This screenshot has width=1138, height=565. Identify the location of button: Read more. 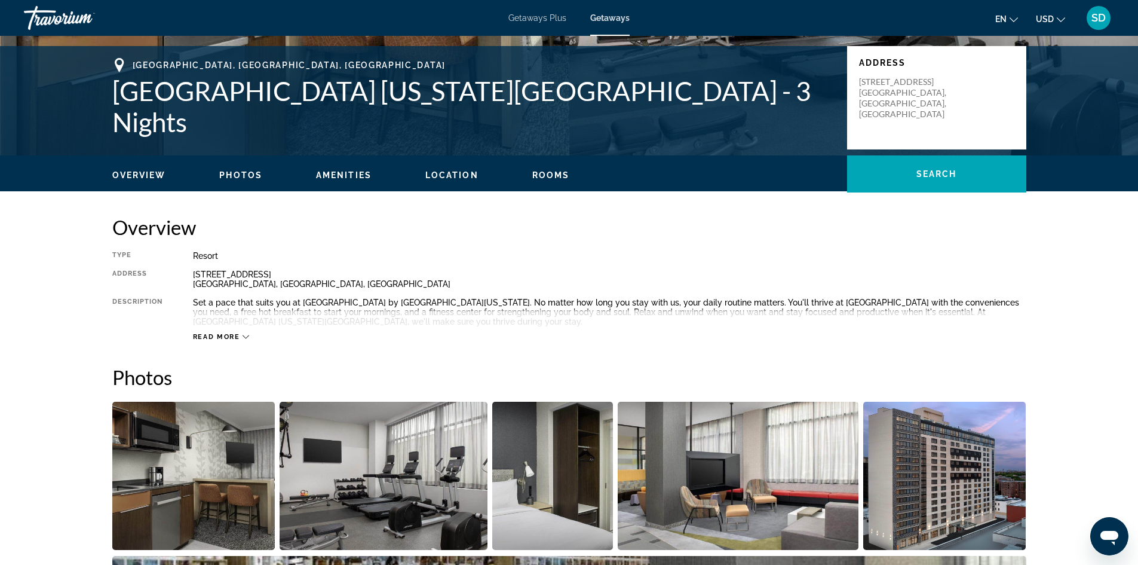
(221, 336).